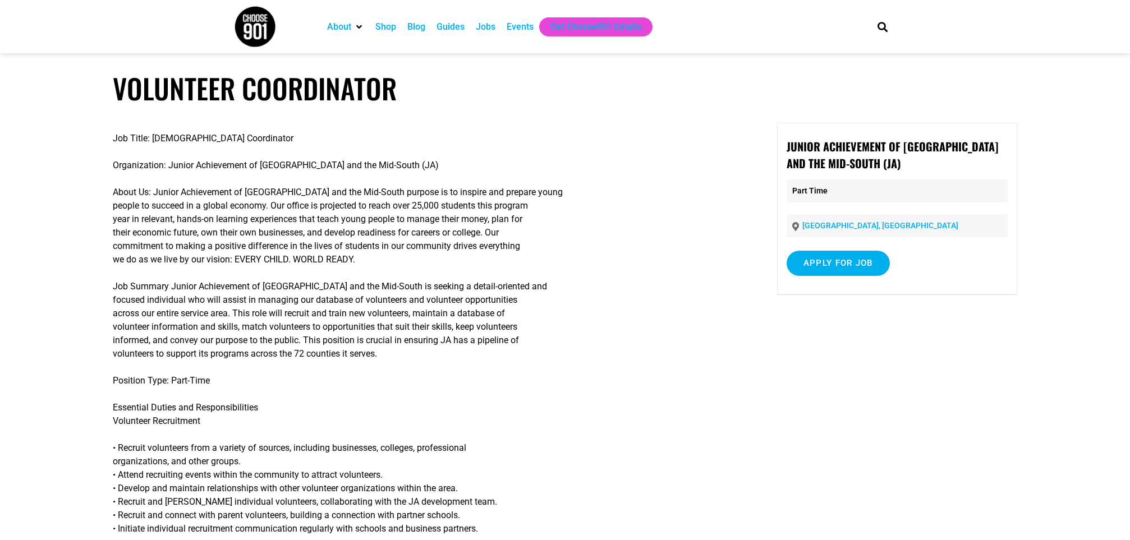 This screenshot has width=1130, height=540. I want to click on div: Blog, so click(416, 27).